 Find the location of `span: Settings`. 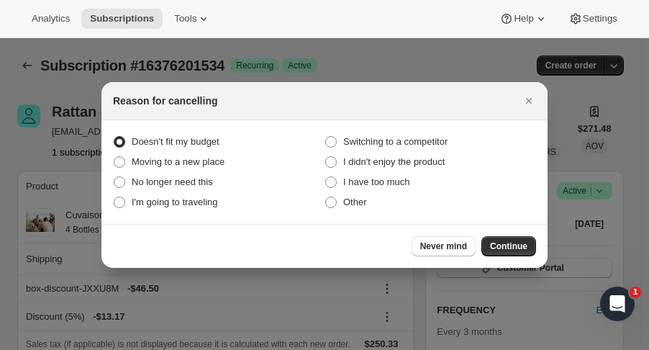

span: Settings is located at coordinates (600, 19).